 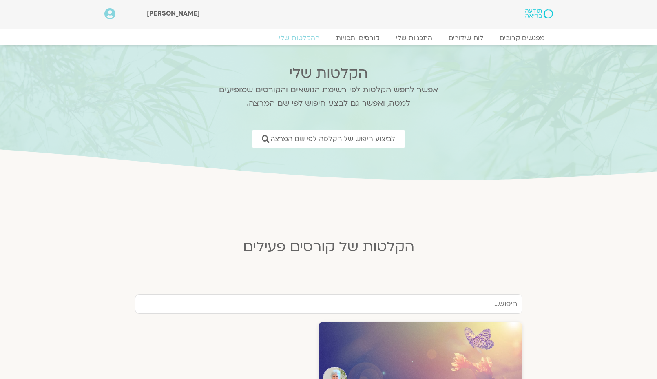 What do you see at coordinates (328, 139) in the screenshot?
I see `a: לביצוע חיפוש של הקלטה לפי שם המרצה` at bounding box center [328, 139].